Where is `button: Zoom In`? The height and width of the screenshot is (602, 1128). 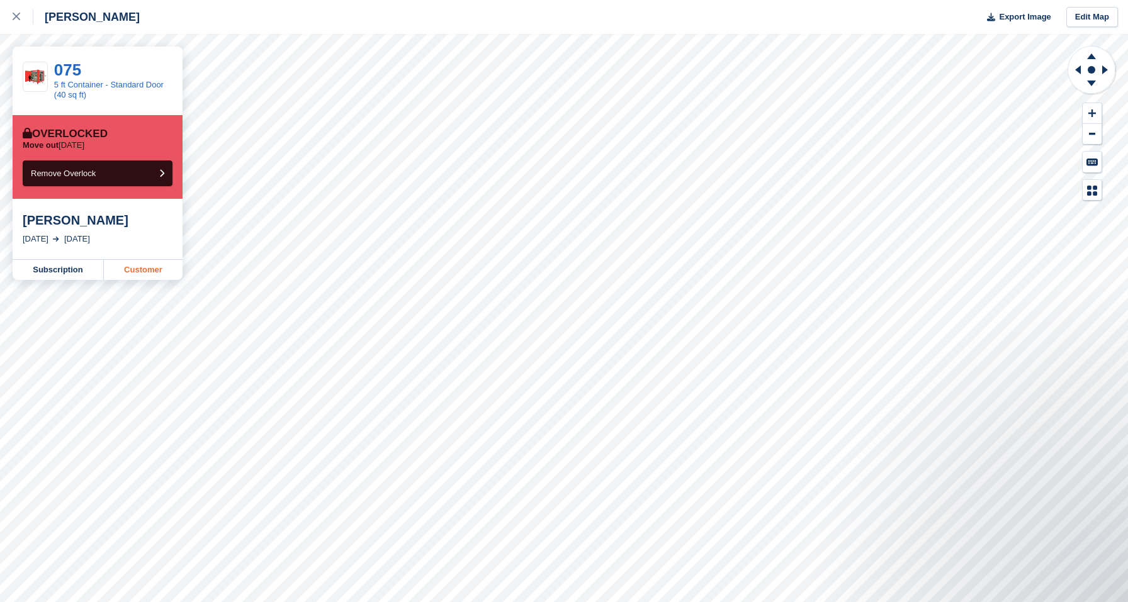 button: Zoom In is located at coordinates (1092, 113).